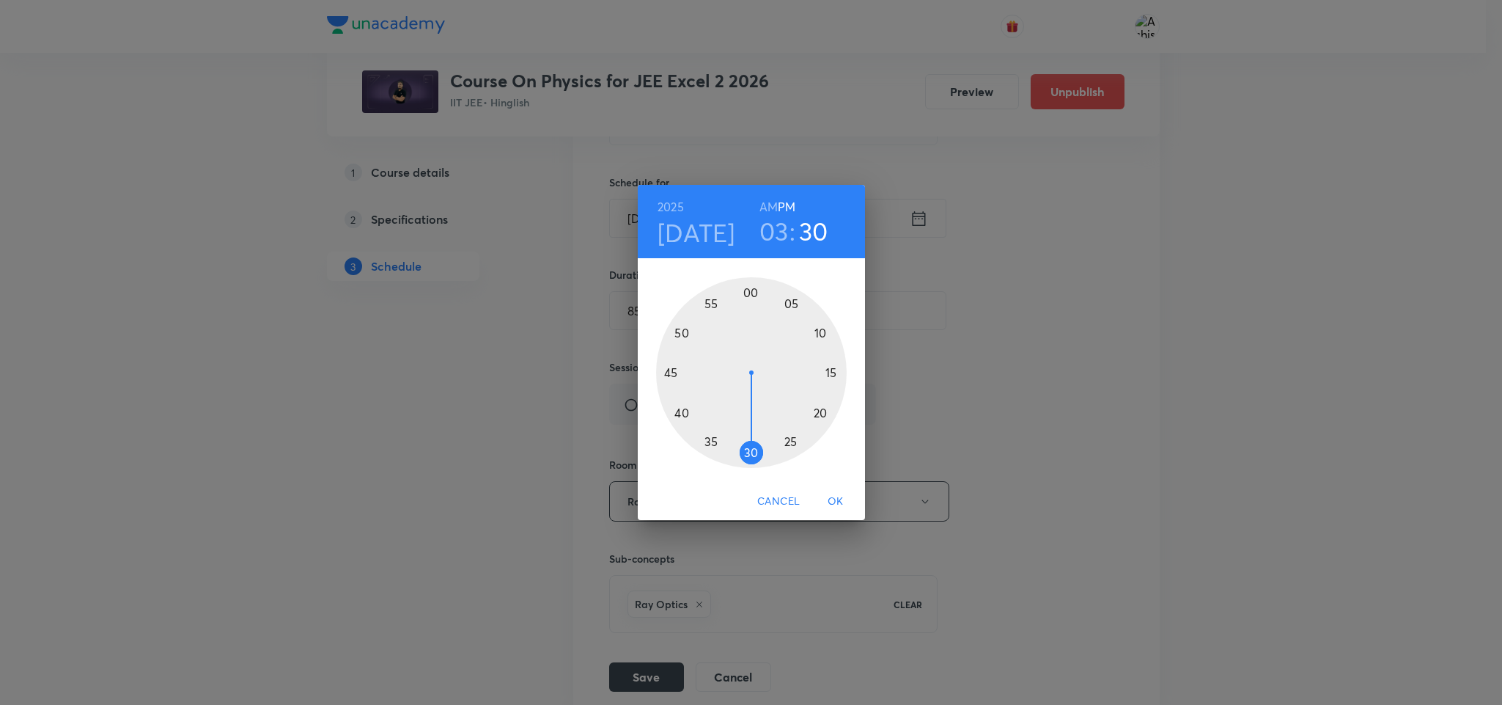  I want to click on h6: 2025, so click(671, 207).